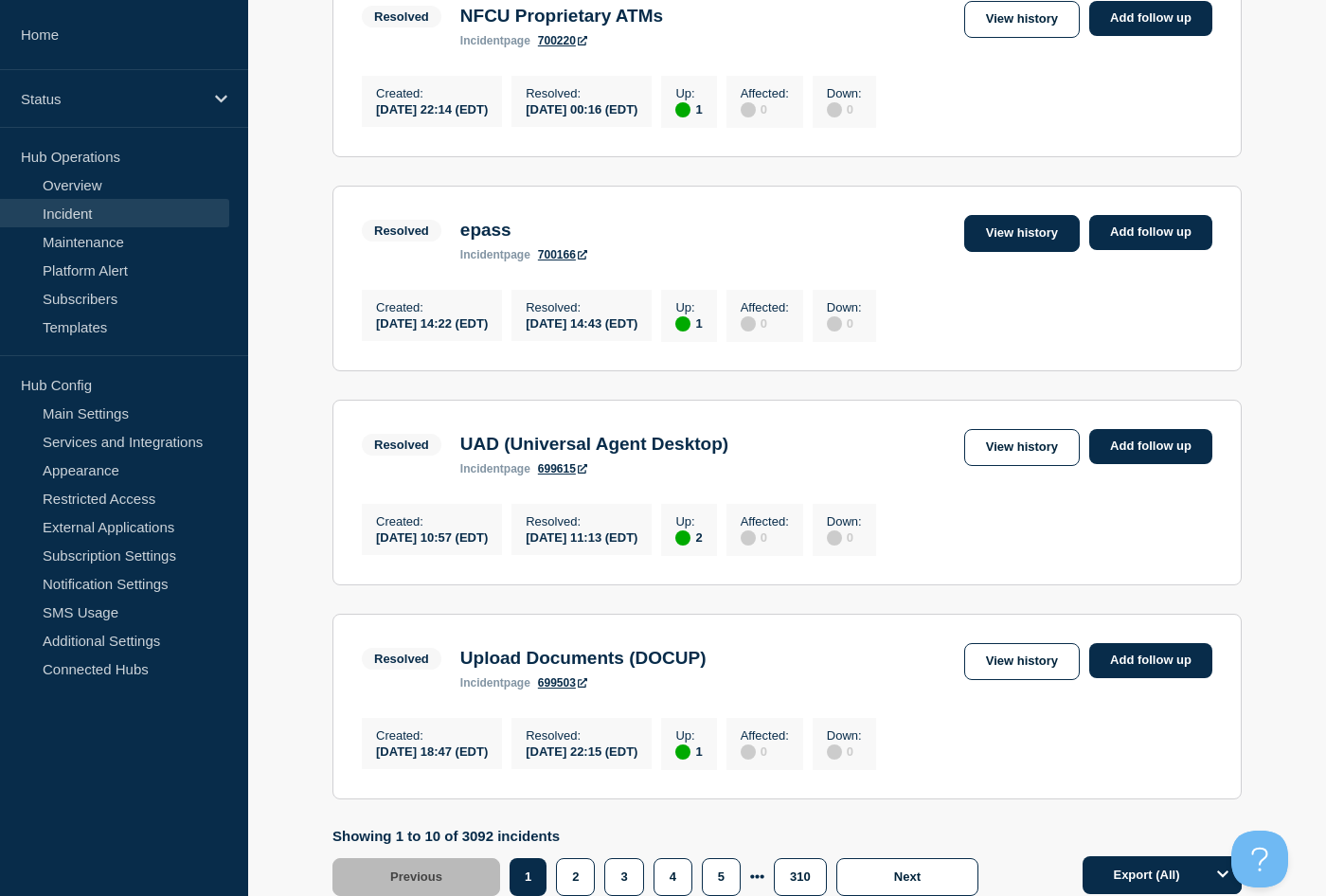 The image size is (1326, 896). I want to click on a: 700220, so click(563, 41).